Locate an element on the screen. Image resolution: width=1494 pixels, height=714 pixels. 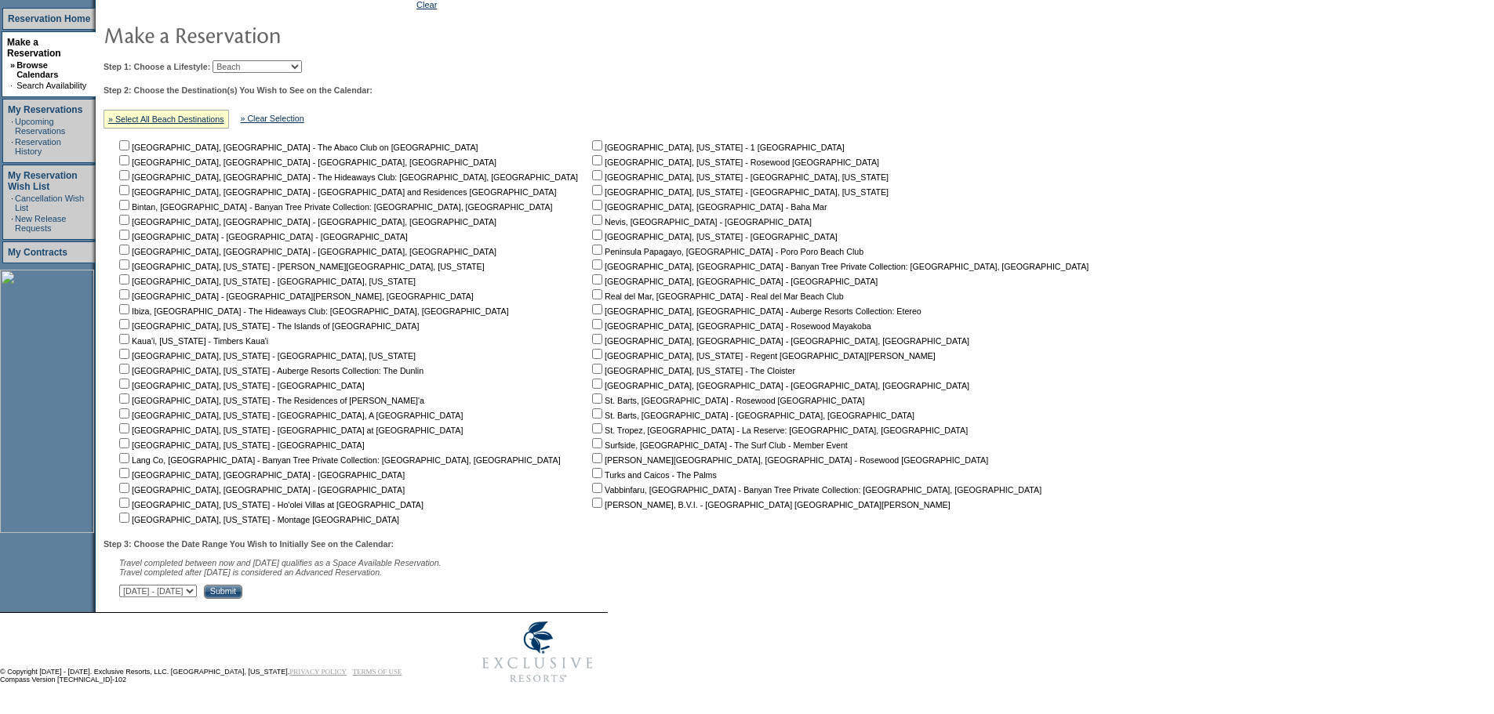
b: Step 2: Choose the Destination(s) You Wish to See on the Calendar: is located at coordinates (238, 90).